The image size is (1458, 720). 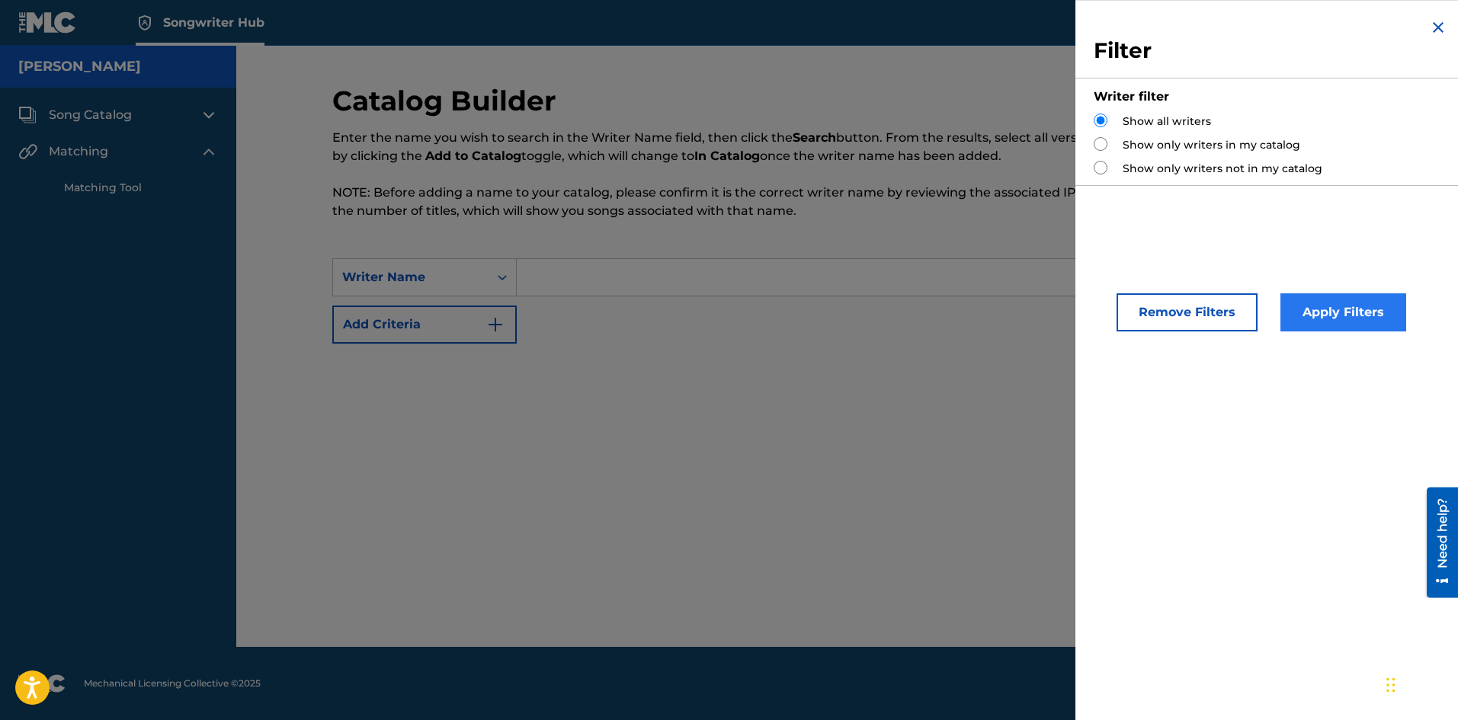 I want to click on span: Songwriter Hub, so click(x=213, y=22).